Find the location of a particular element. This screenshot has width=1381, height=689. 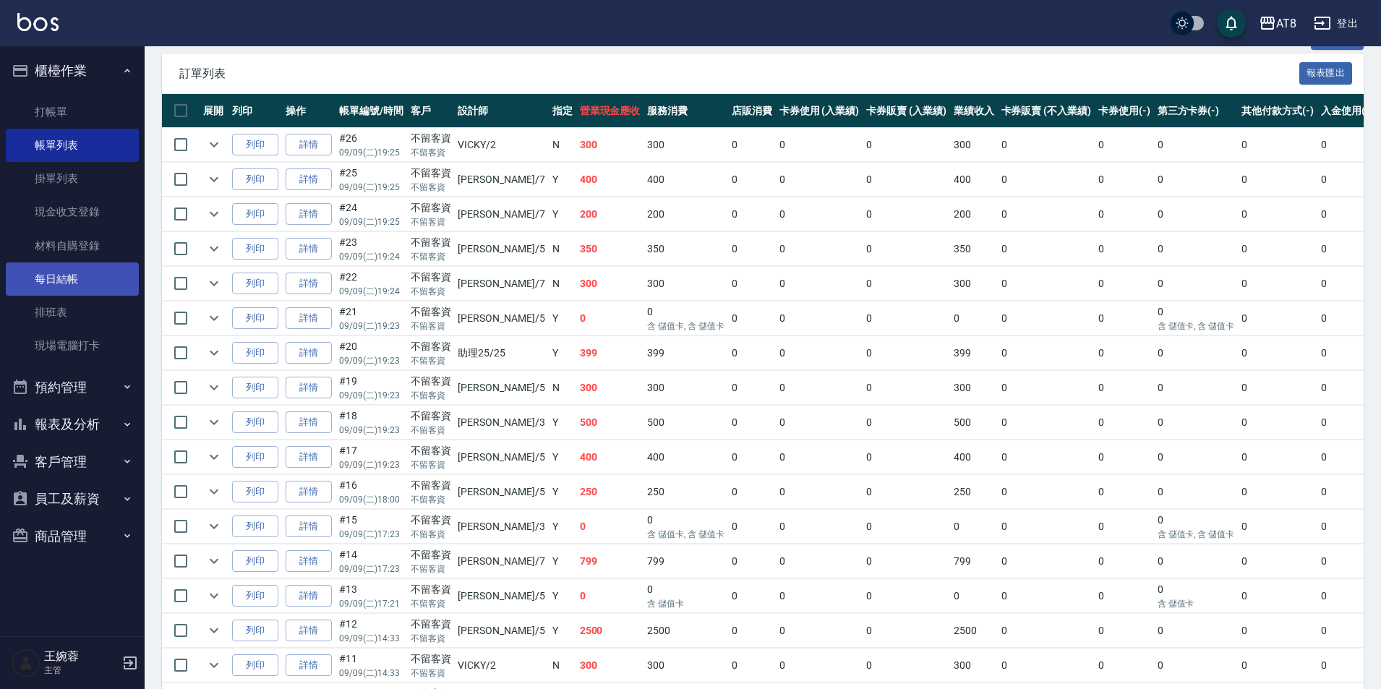

th: 列印 is located at coordinates (255, 111).